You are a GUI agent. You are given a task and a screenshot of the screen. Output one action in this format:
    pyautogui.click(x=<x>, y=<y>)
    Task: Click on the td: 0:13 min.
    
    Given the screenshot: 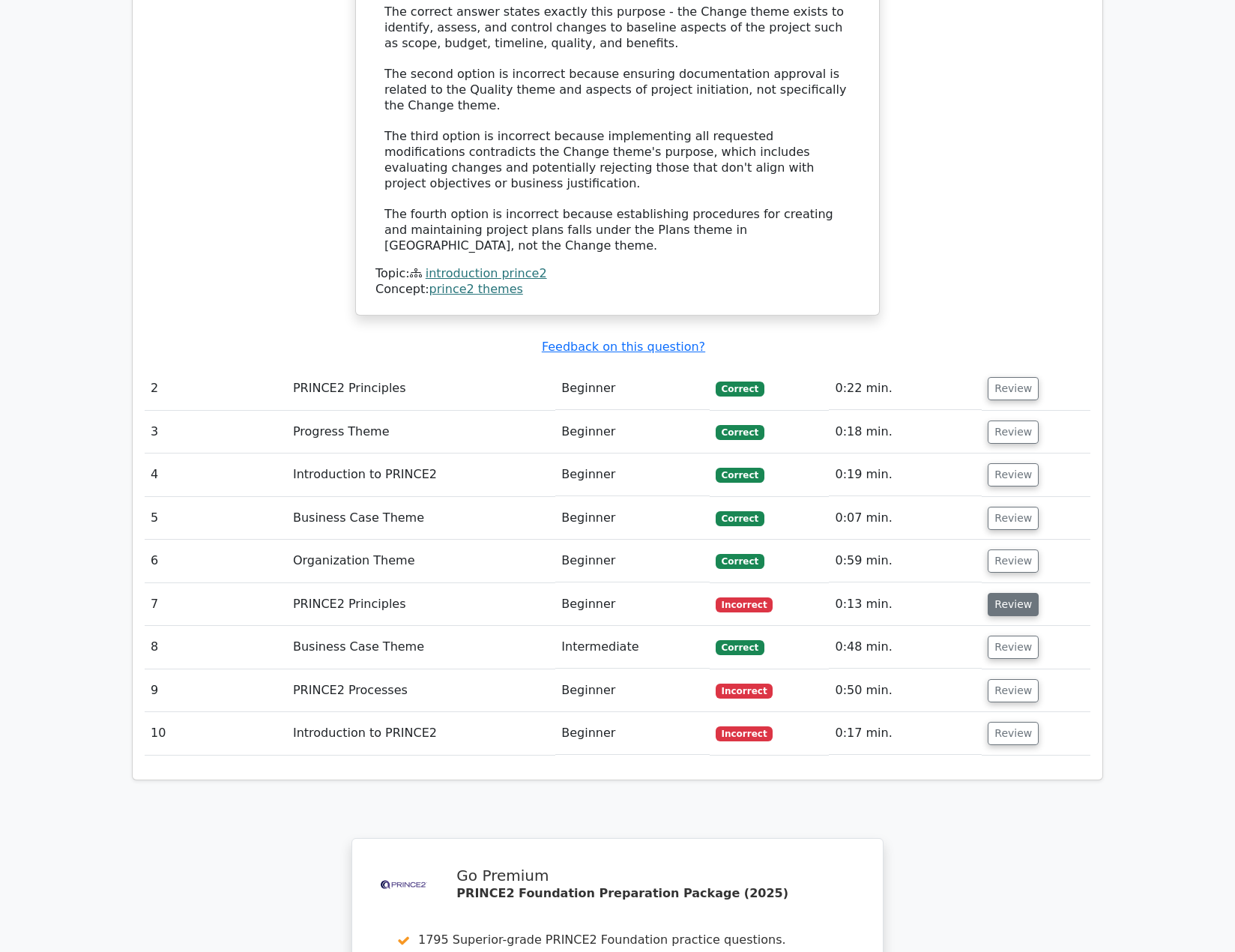 What is the action you would take?
    pyautogui.click(x=906, y=604)
    